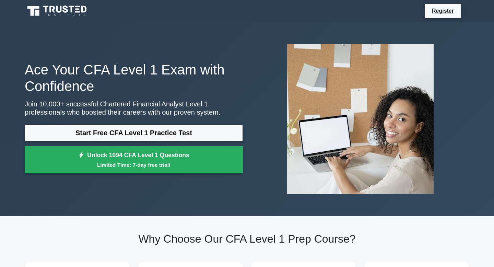 This screenshot has height=267, width=494. Describe the element at coordinates (134, 160) in the screenshot. I see `a: Unlock 1094 CFA Level 1 QuestionsLimited Time: 7-day free trial!` at that location.